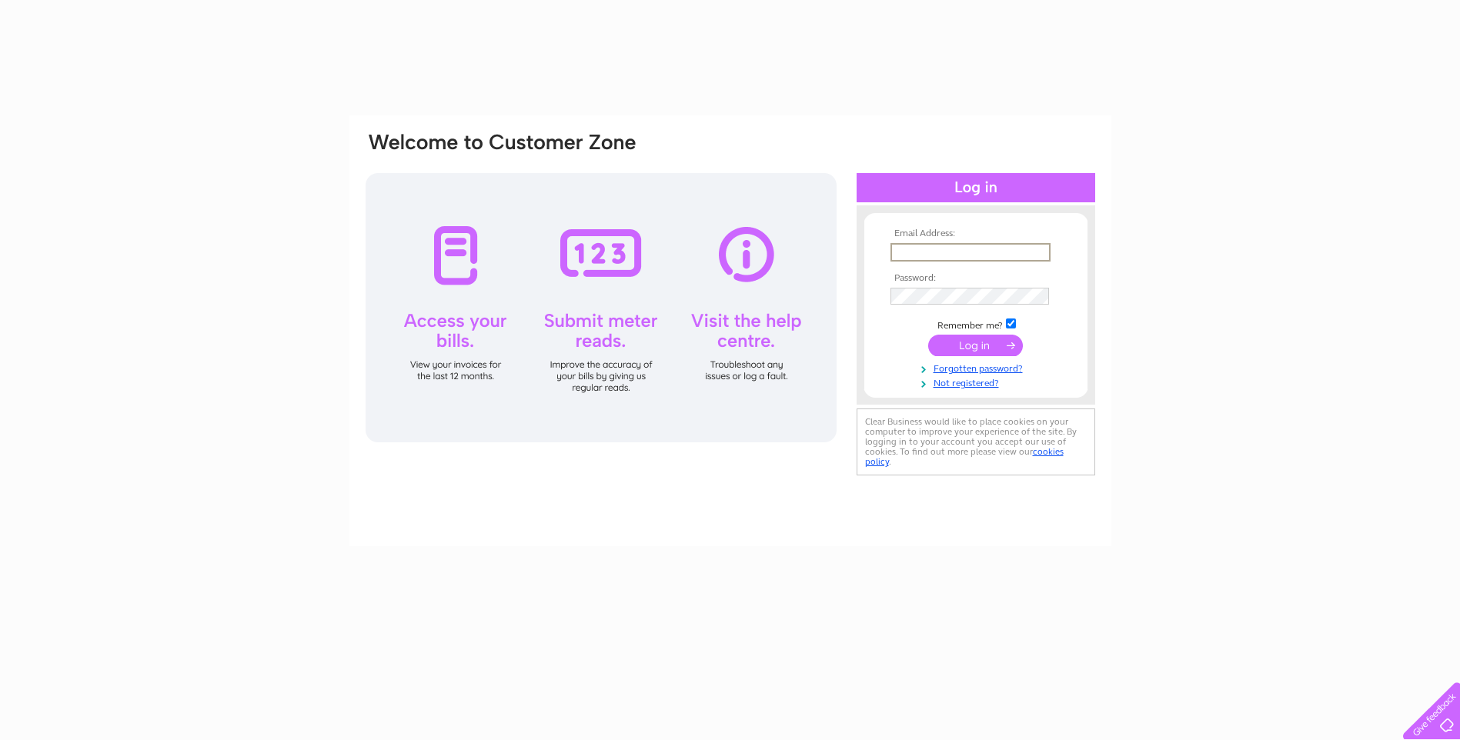 The height and width of the screenshot is (740, 1460). What do you see at coordinates (977, 367) in the screenshot?
I see `a: Forgotten password?` at bounding box center [977, 367].